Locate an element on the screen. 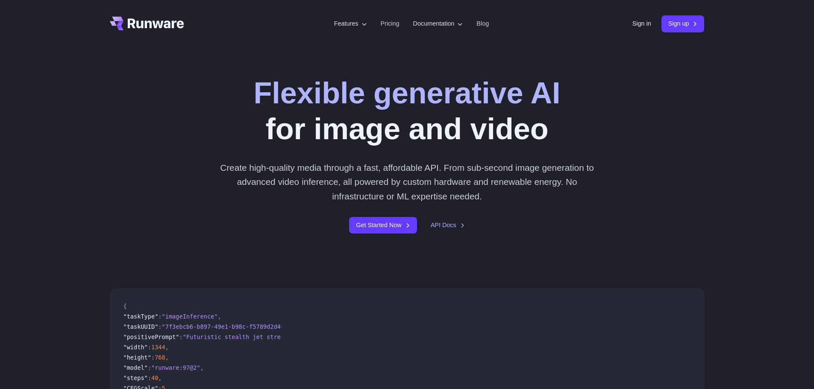  span: 1344 is located at coordinates (158, 348).